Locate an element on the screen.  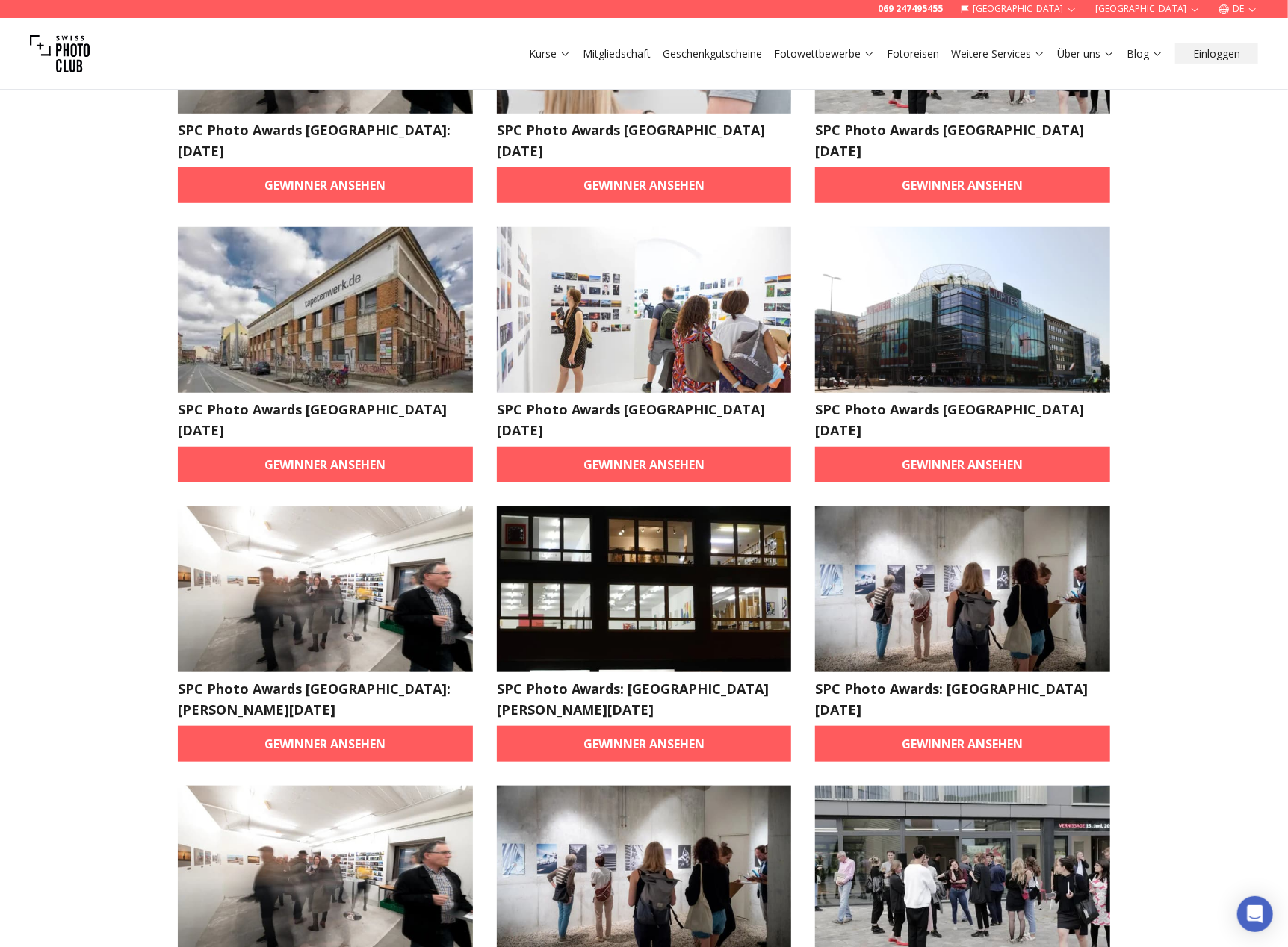
button: Kurse is located at coordinates (549, 54).